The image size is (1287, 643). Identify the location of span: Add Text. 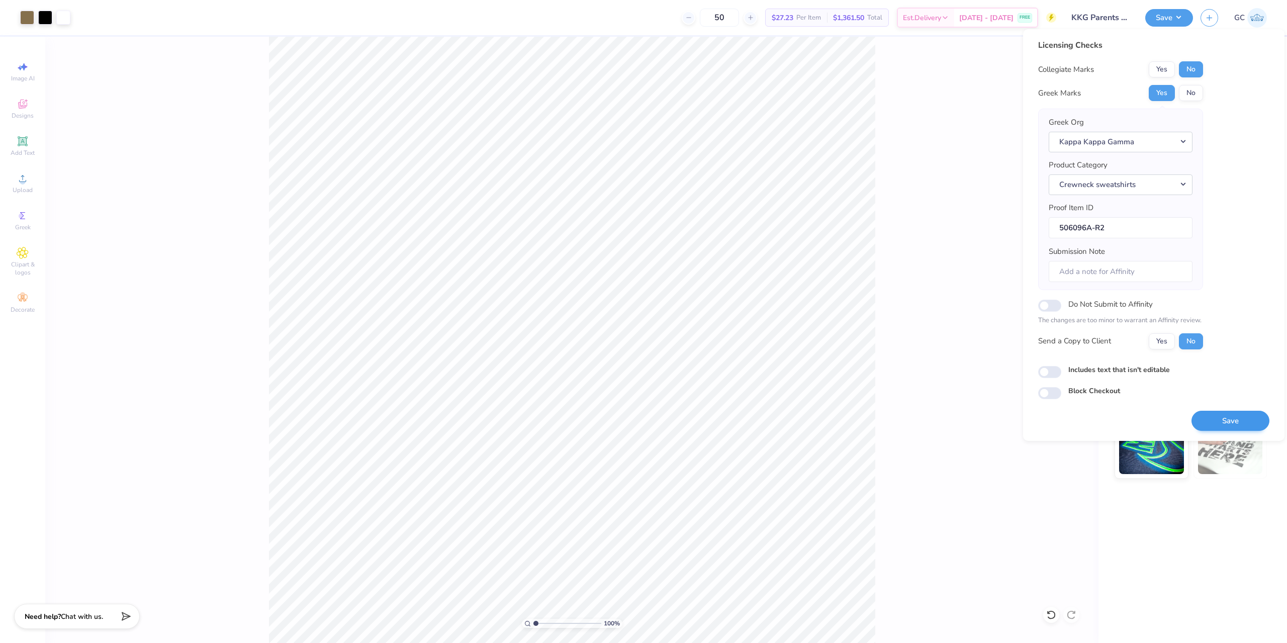
(23, 153).